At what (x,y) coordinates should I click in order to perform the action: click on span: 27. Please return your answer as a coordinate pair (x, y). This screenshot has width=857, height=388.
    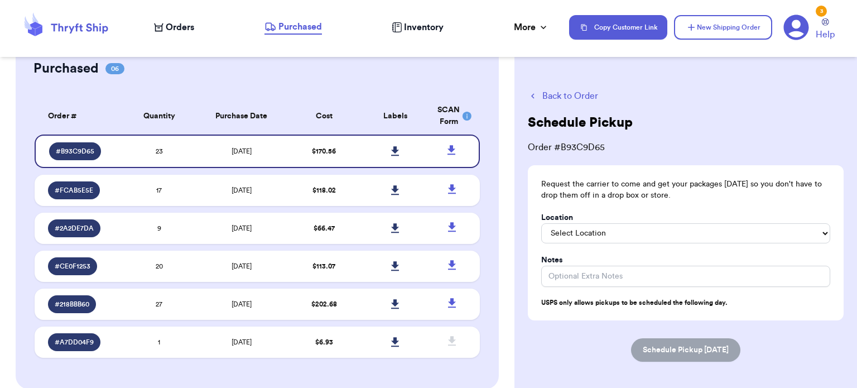
    Looking at the image, I should click on (159, 304).